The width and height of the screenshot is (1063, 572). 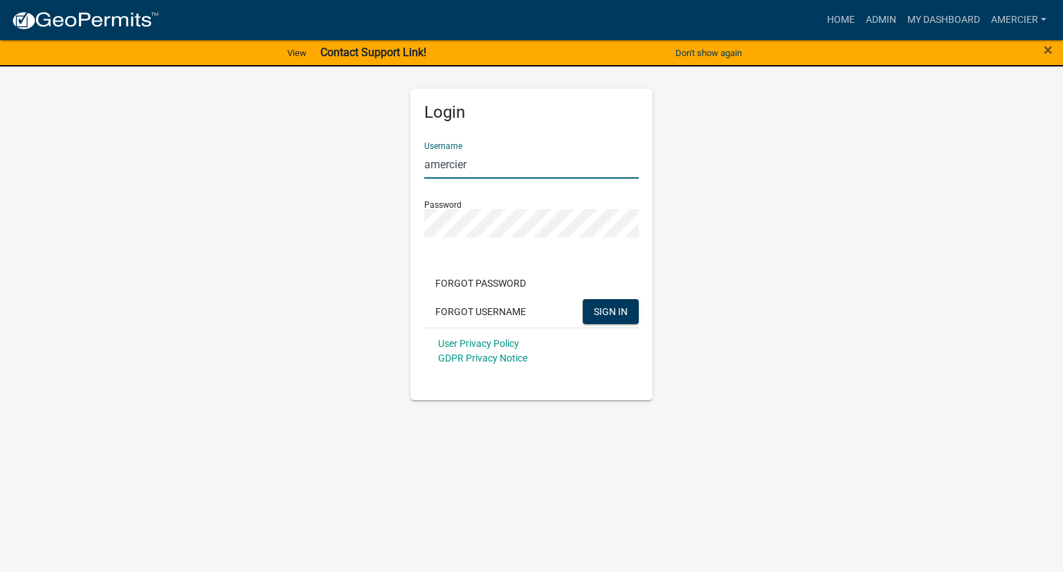 I want to click on a: Home, so click(x=841, y=20).